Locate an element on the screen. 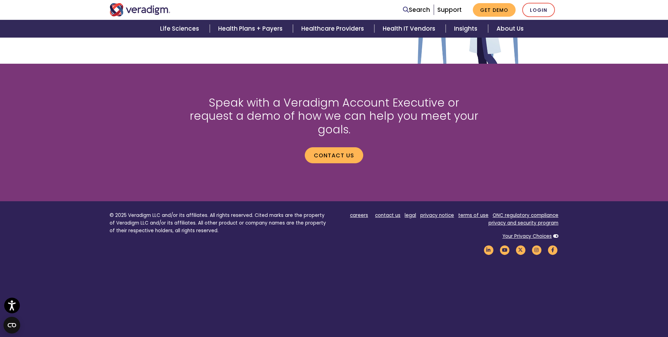  h2: Speak with a Veradigm Account Executive or request a demo of how we can help you meet your goals. is located at coordinates (334, 116).